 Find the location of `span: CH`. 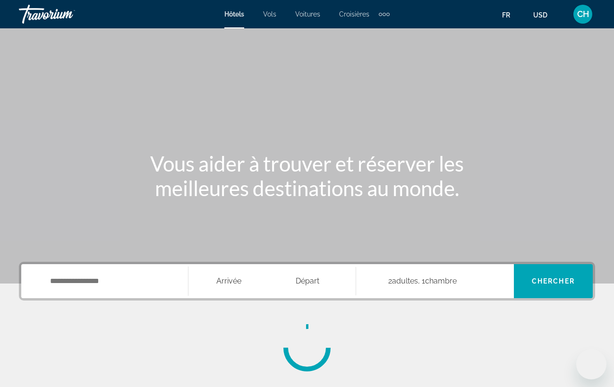

span: CH is located at coordinates (583, 14).